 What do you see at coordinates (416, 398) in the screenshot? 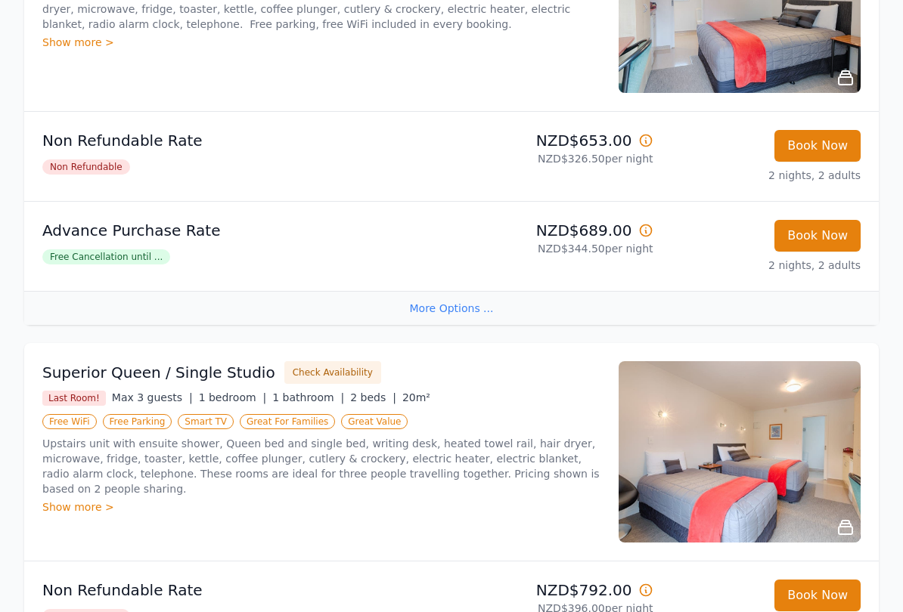
I see `span: 20m²` at bounding box center [416, 398].